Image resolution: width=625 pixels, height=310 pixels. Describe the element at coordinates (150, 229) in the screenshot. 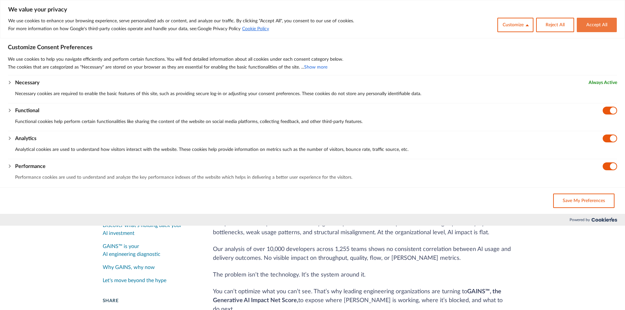

I see `div: Discover what's holding back your AI investment` at that location.